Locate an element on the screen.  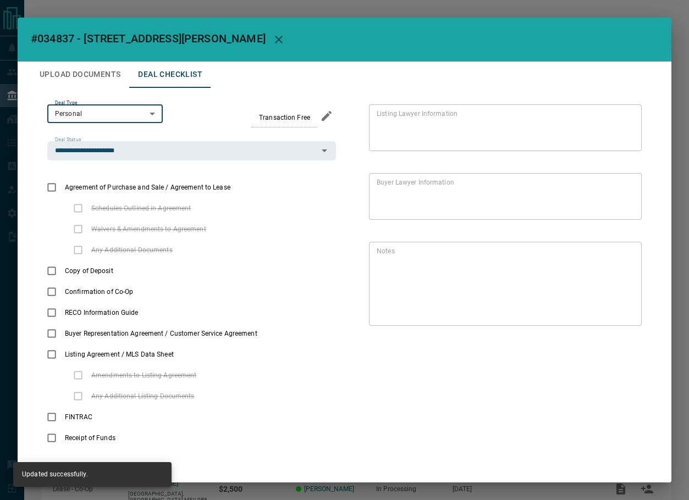
span: Any Additional Listing Documents is located at coordinates (143, 396).